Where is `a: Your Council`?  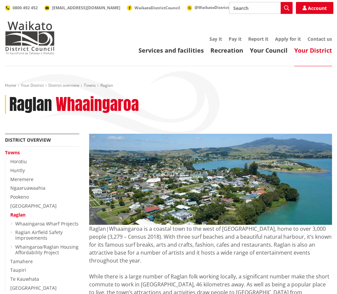 a: Your Council is located at coordinates (269, 50).